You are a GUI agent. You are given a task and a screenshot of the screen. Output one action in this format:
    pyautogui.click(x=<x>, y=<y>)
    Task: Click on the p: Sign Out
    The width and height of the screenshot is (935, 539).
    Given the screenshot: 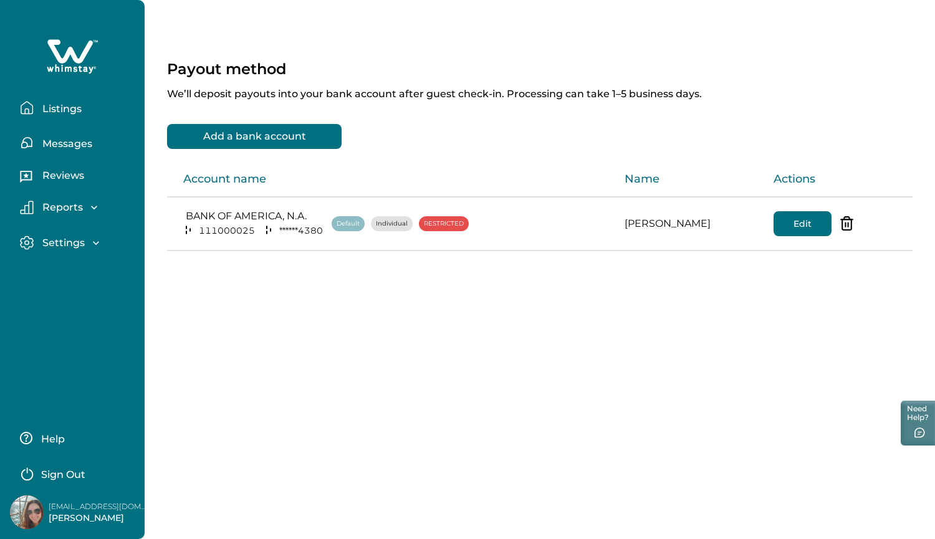 What is the action you would take?
    pyautogui.click(x=63, y=475)
    